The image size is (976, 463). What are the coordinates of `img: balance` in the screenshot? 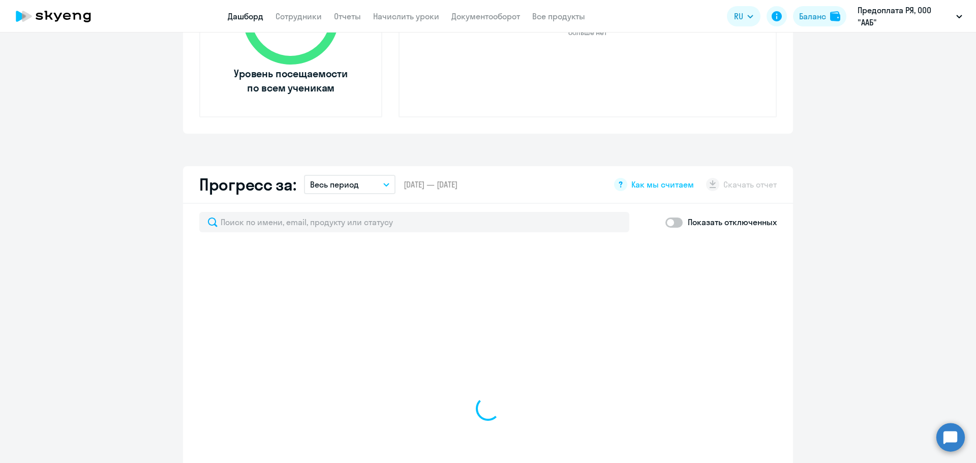 It's located at (835, 16).